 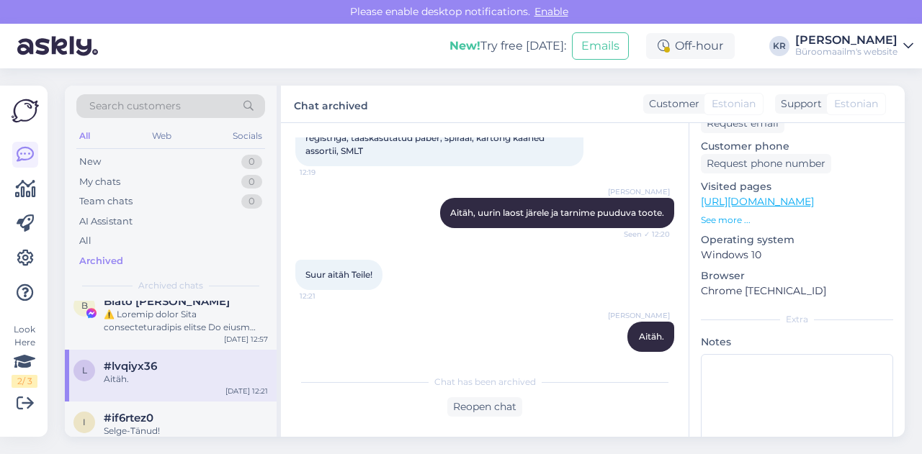 What do you see at coordinates (135, 106) in the screenshot?
I see `span: Search customers` at bounding box center [135, 106].